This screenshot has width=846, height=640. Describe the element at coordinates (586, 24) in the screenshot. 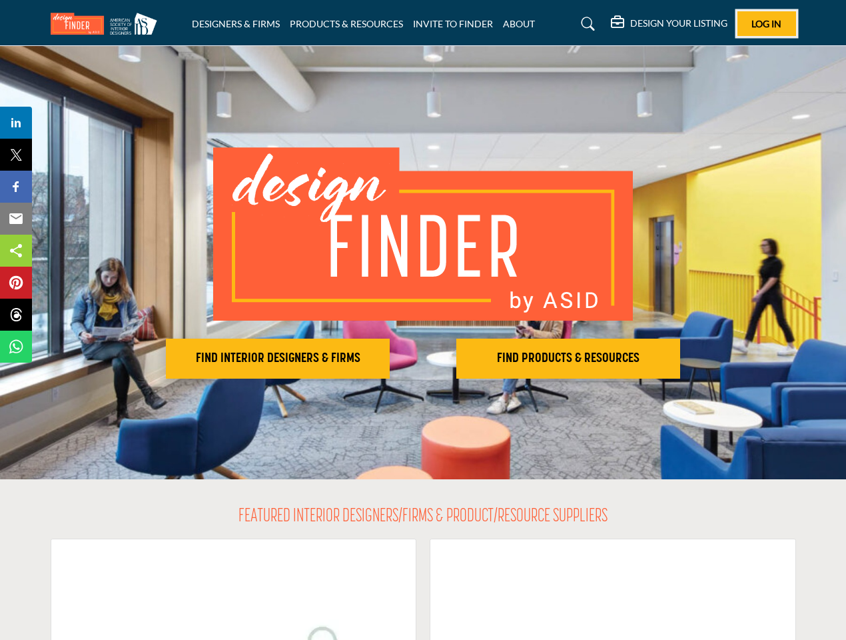

I see `a: Search` at that location.